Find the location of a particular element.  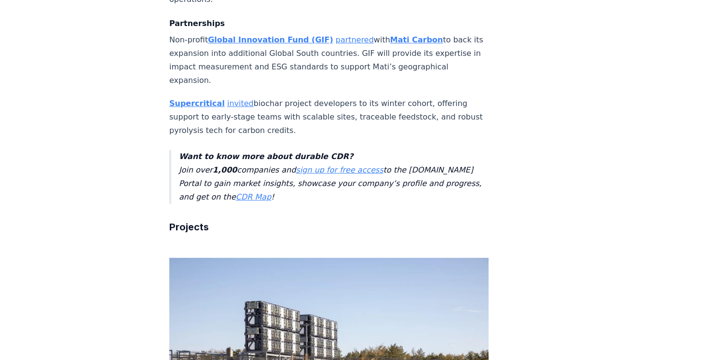

a: Supercritical is located at coordinates (197, 103).